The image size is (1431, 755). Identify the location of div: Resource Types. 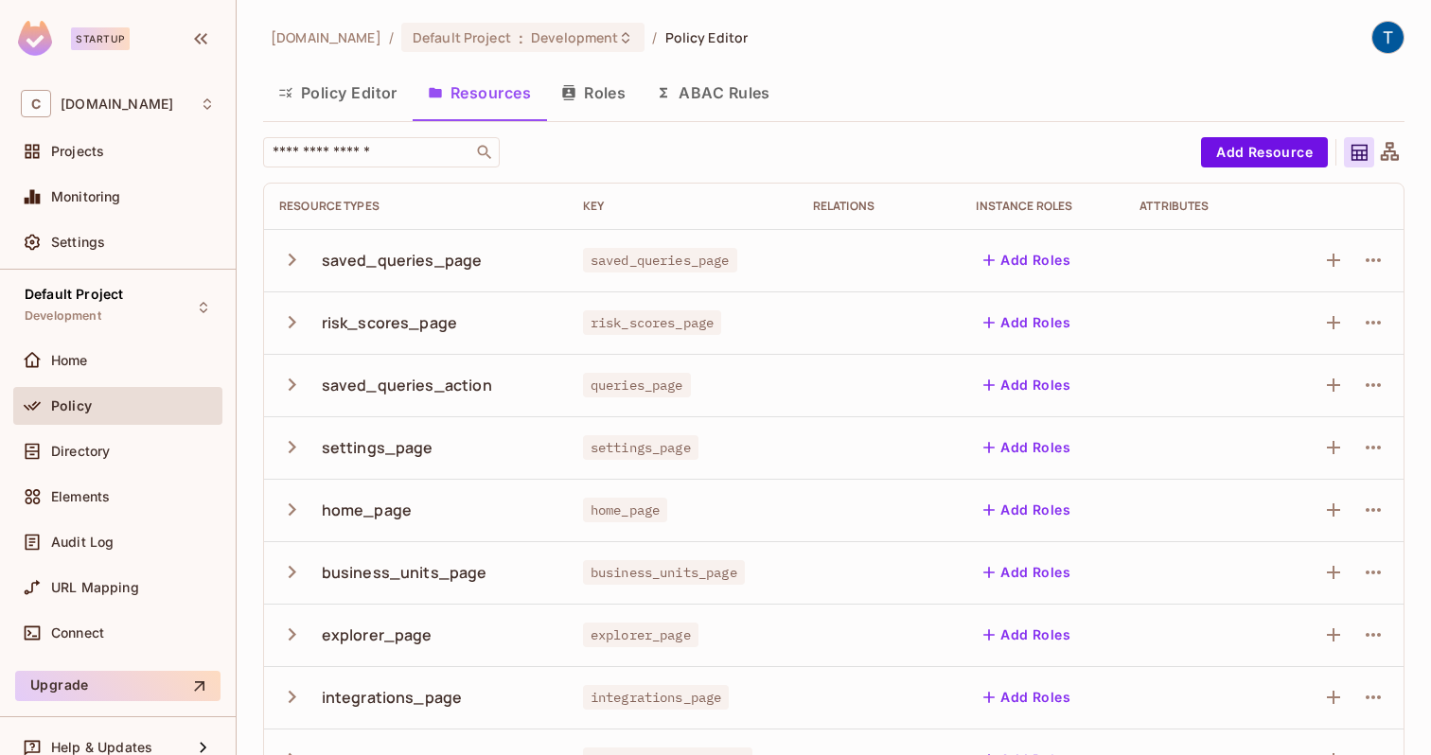
(415, 206).